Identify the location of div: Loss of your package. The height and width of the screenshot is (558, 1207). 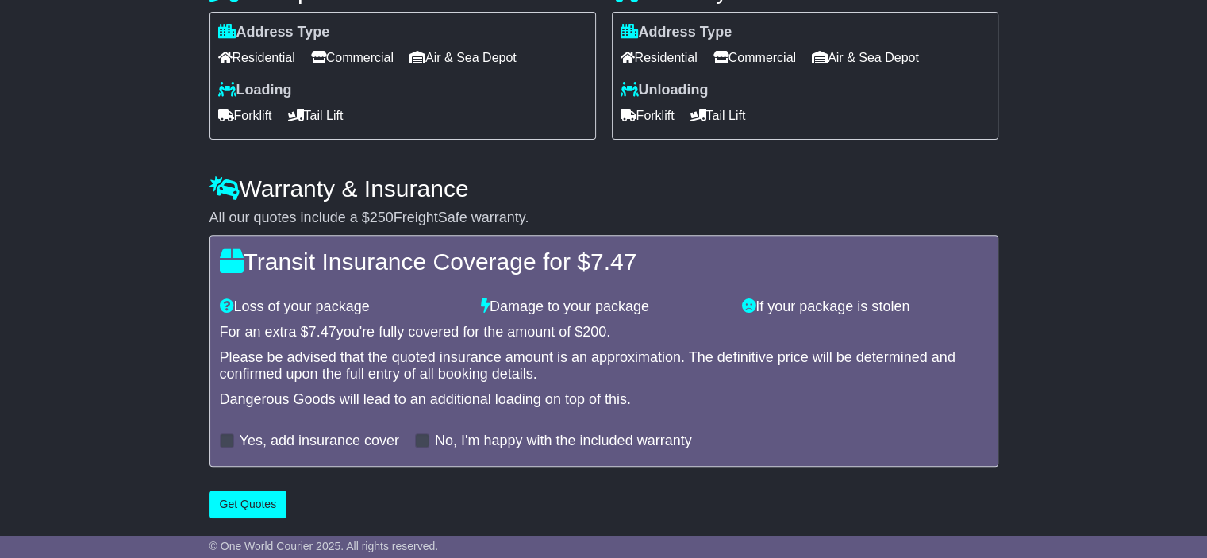
(342, 307).